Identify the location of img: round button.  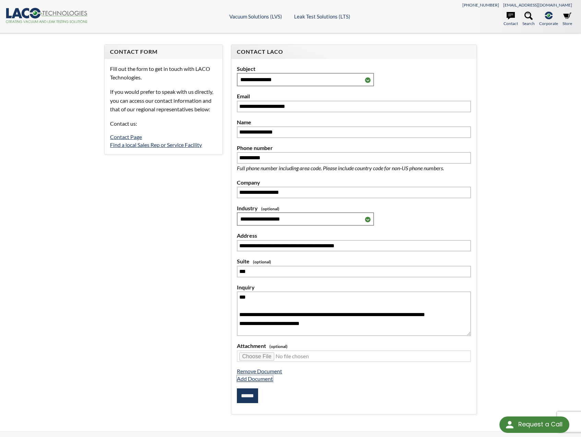
(510, 425).